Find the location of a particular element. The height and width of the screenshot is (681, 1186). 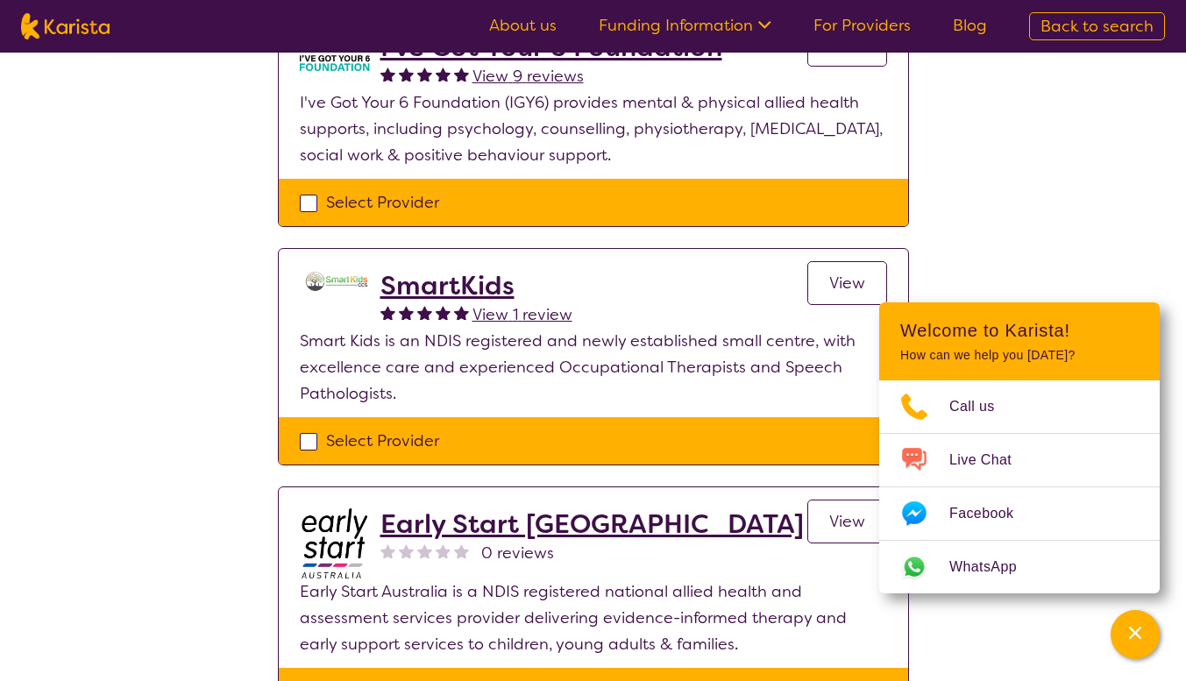

span: 0 reviews is located at coordinates (517, 553).